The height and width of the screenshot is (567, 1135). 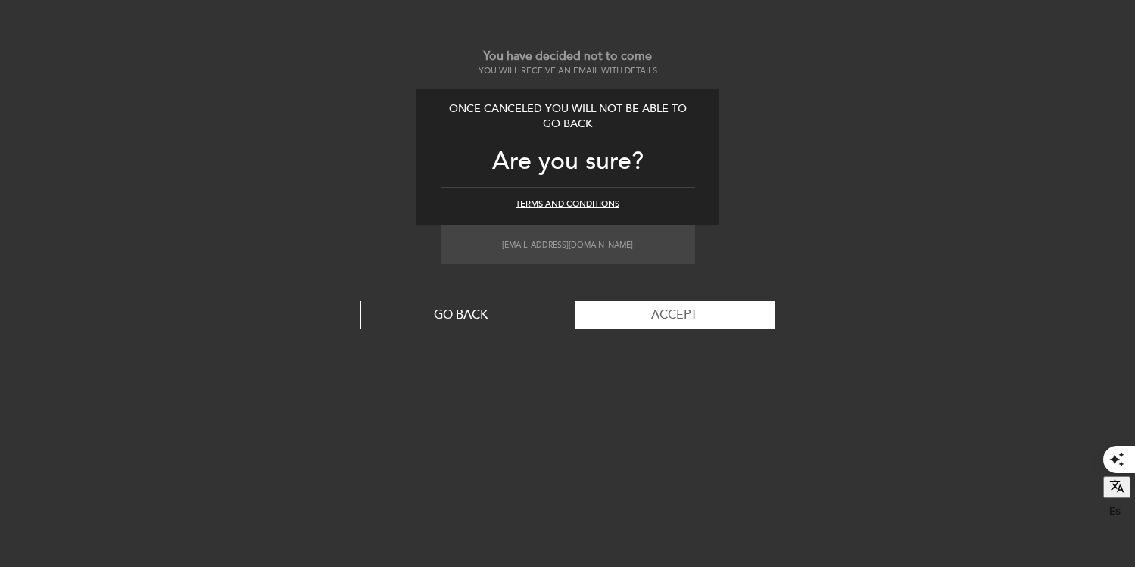 I want to click on button: Accept, so click(x=674, y=315).